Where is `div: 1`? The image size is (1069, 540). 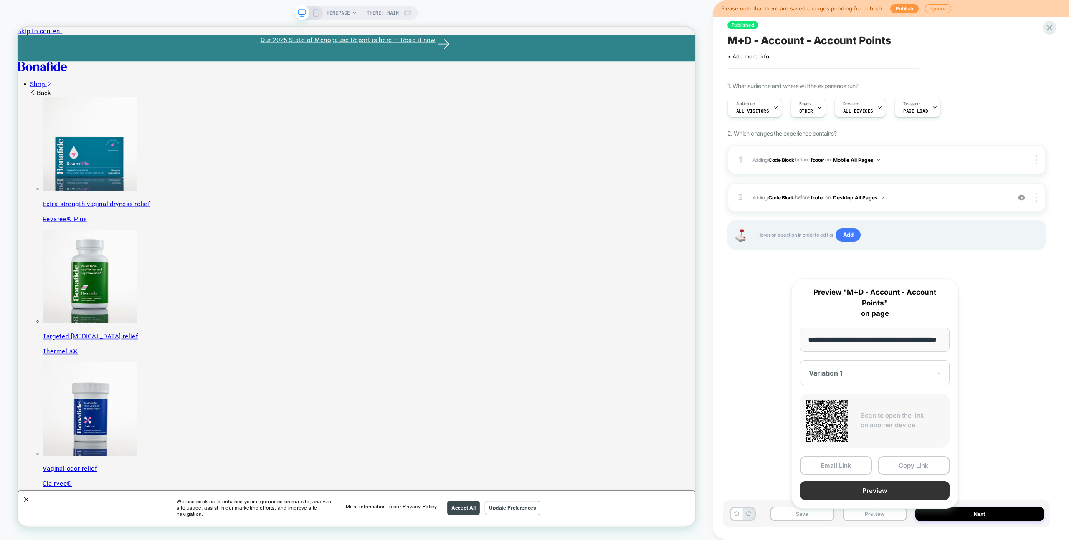
div: 1 is located at coordinates (741, 160).